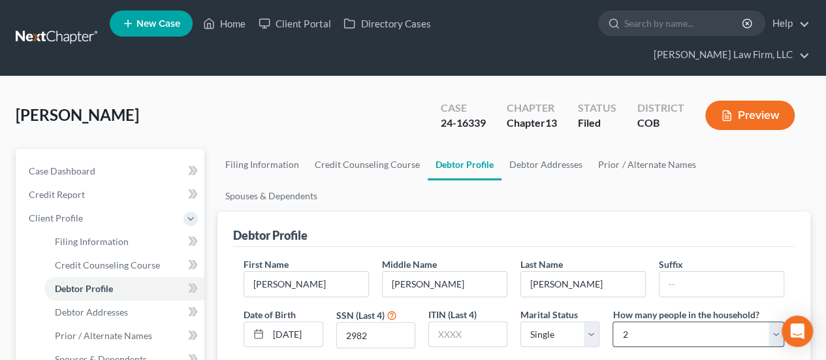 The image size is (826, 360). I want to click on span: 13, so click(551, 122).